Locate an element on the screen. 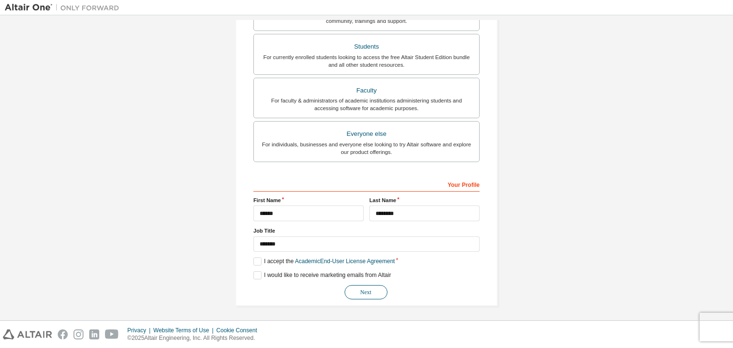 Image resolution: width=733 pixels, height=348 pixels. div: For individuals, businesses and everyone else looking to try Altair software and explore our prod... is located at coordinates (366, 148).